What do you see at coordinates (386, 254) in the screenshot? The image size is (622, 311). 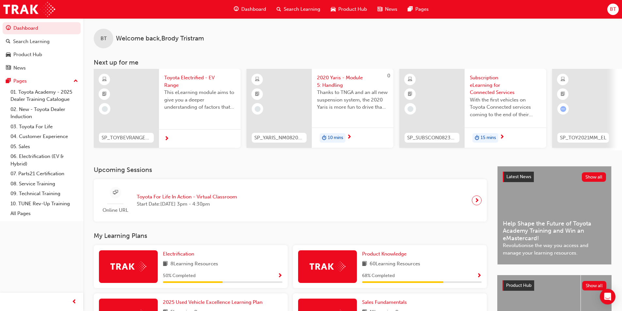 I see `a: Product Knowledge` at bounding box center [386, 254].